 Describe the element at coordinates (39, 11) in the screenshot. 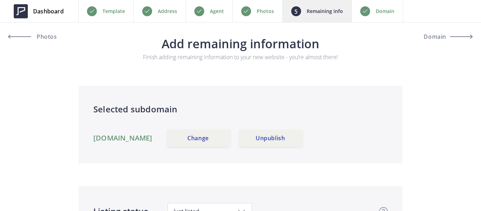

I see `a: Dashboard` at that location.